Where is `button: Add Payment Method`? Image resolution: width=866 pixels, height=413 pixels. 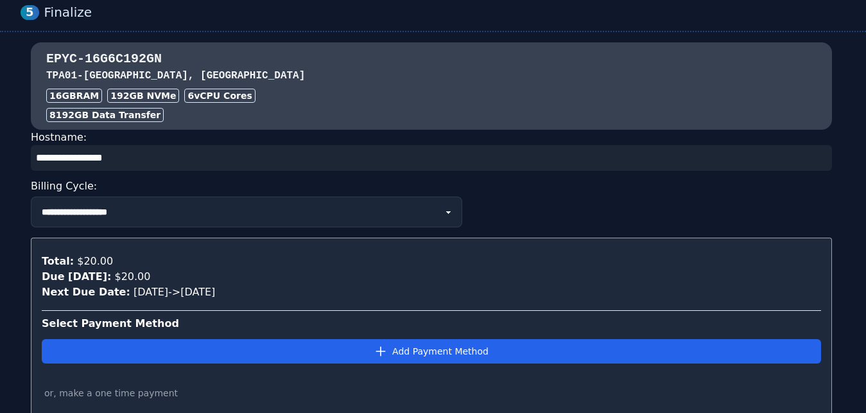
button: Add Payment Method is located at coordinates (432, 351).